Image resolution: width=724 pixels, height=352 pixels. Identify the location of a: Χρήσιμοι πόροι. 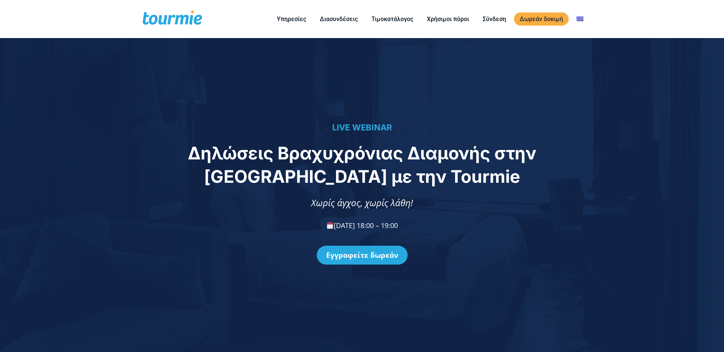
(448, 19).